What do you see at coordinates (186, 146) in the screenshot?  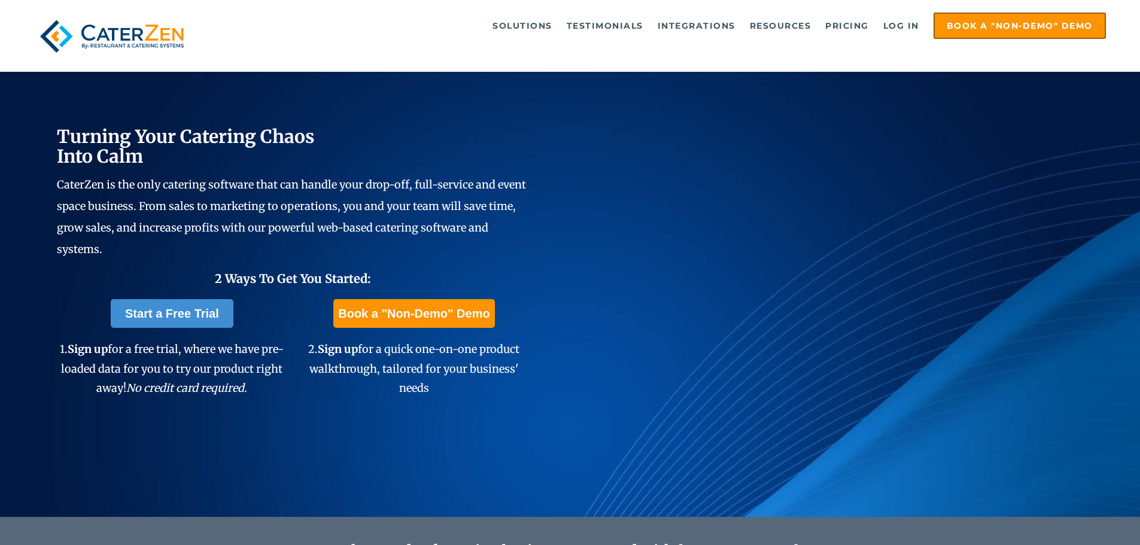 I see `span: Turning Your Catering Chaos Into Calm` at bounding box center [186, 146].